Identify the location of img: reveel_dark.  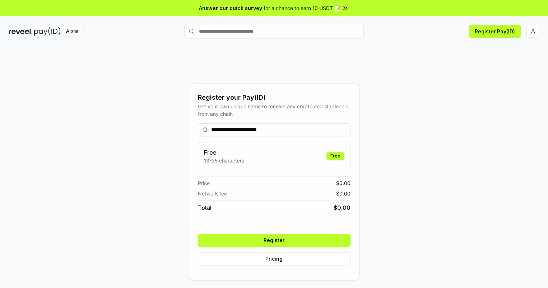
(20, 31).